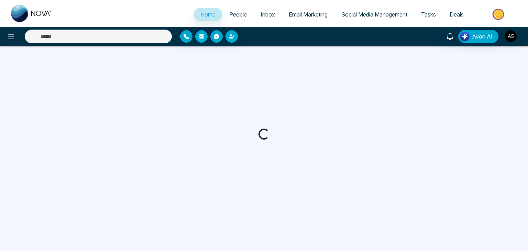 Image resolution: width=528 pixels, height=251 pixels. What do you see at coordinates (483, 36) in the screenshot?
I see `span: Avon AI` at bounding box center [483, 36].